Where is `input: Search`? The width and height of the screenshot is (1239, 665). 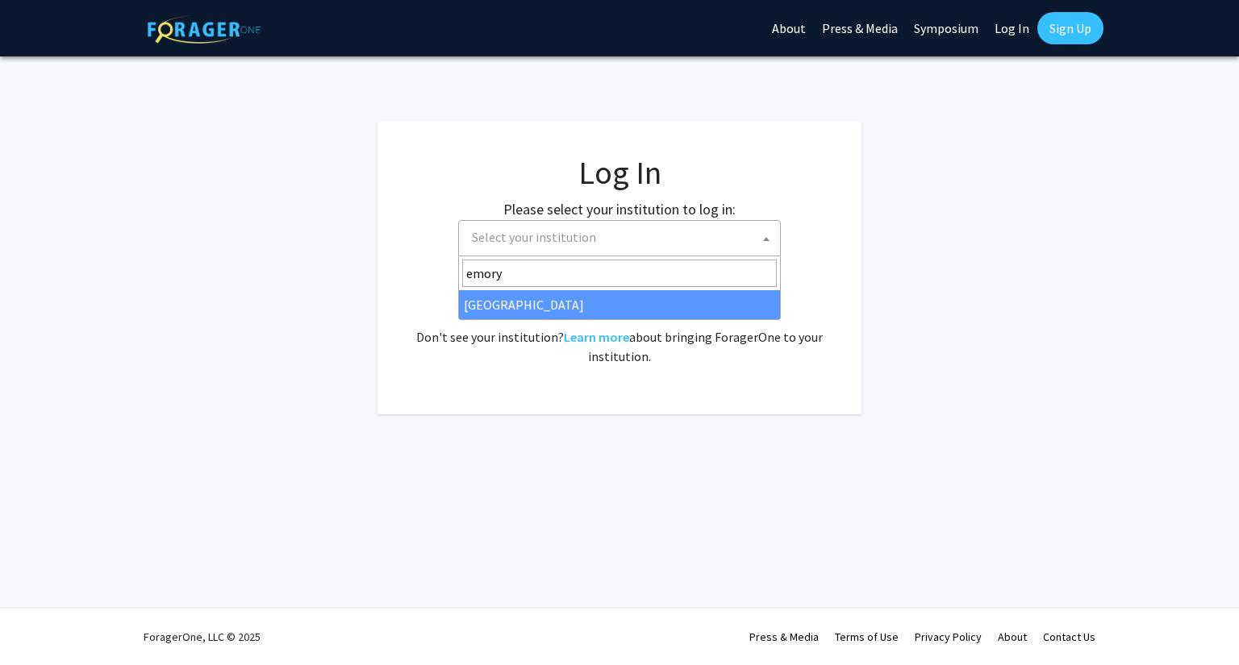
input: Search is located at coordinates (619, 273).